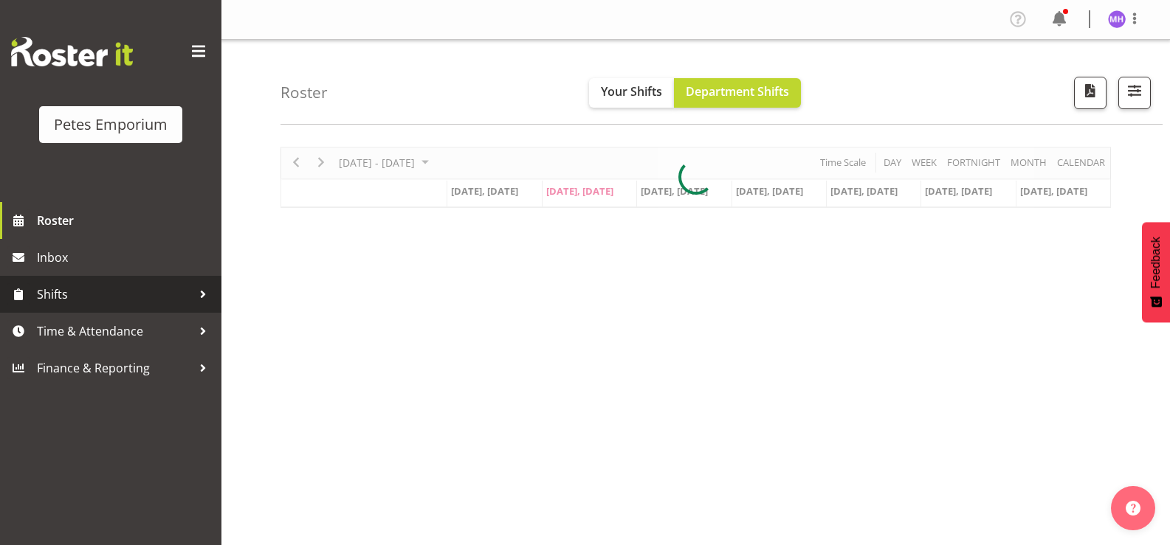 Image resolution: width=1170 pixels, height=545 pixels. I want to click on span: Inbox, so click(125, 258).